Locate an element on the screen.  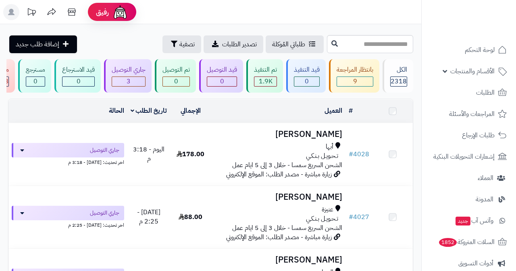
img: ai-face.png is located at coordinates (120, 12).